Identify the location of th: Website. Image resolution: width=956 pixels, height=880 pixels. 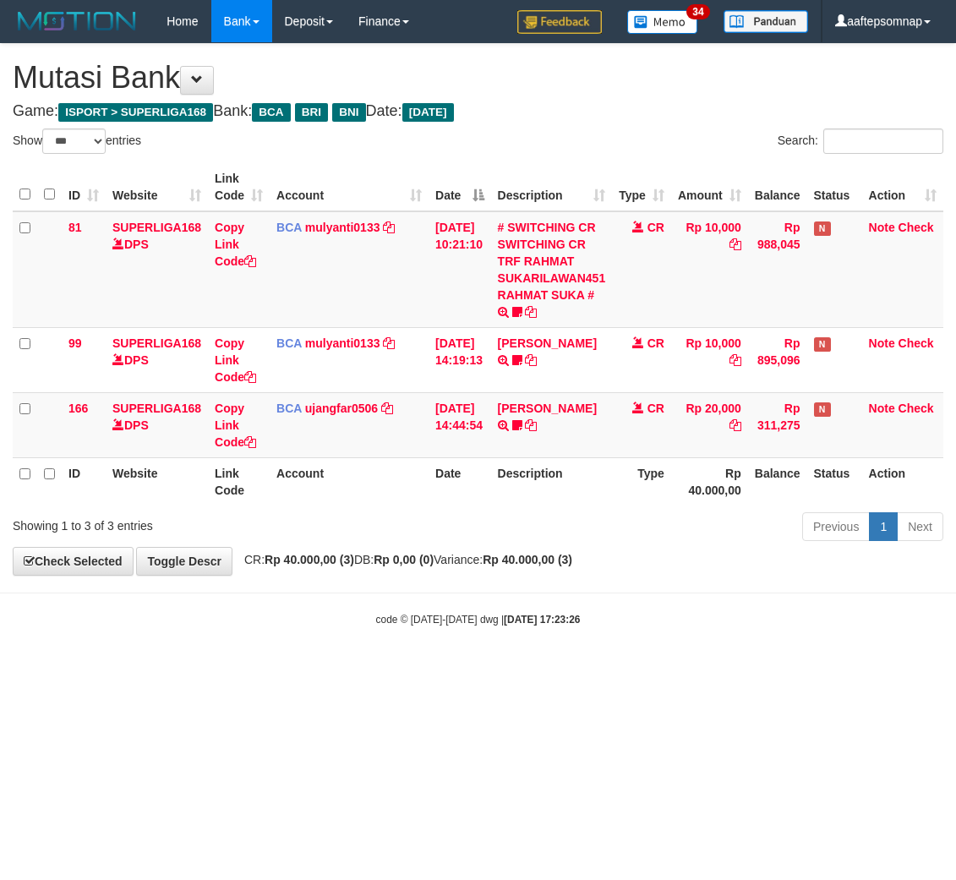
(156, 481).